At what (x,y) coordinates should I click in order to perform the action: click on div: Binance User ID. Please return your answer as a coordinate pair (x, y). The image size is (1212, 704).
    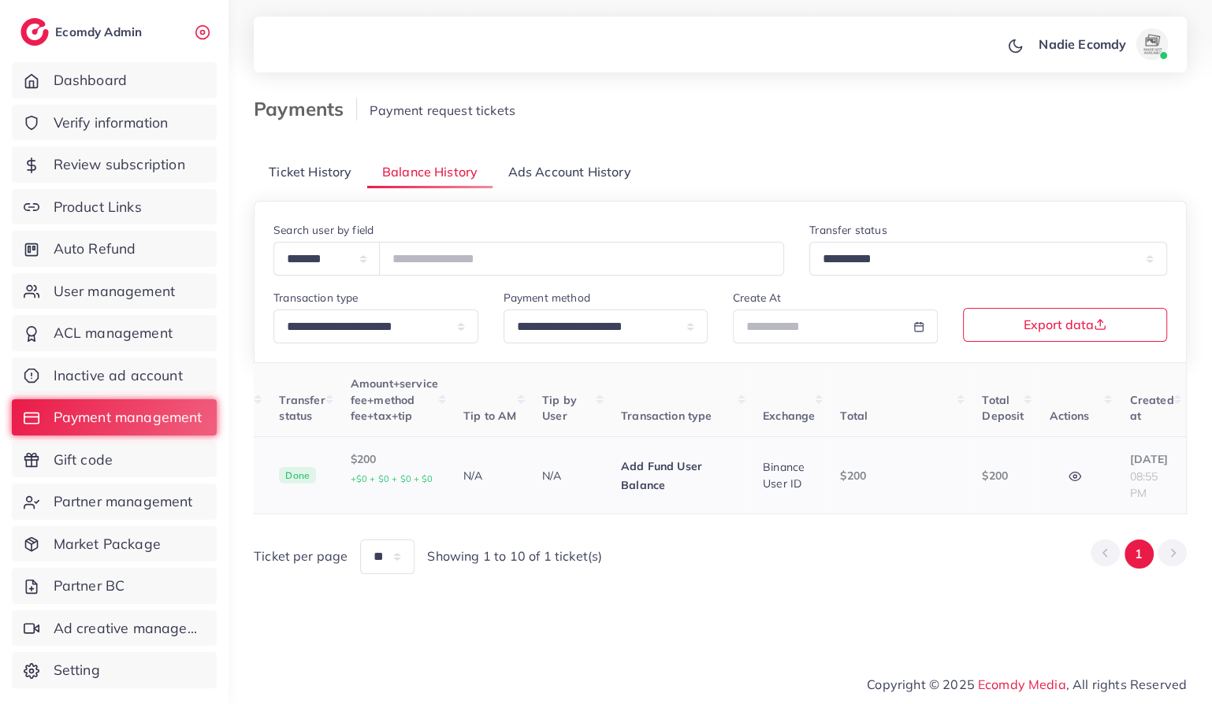
    Looking at the image, I should click on (789, 475).